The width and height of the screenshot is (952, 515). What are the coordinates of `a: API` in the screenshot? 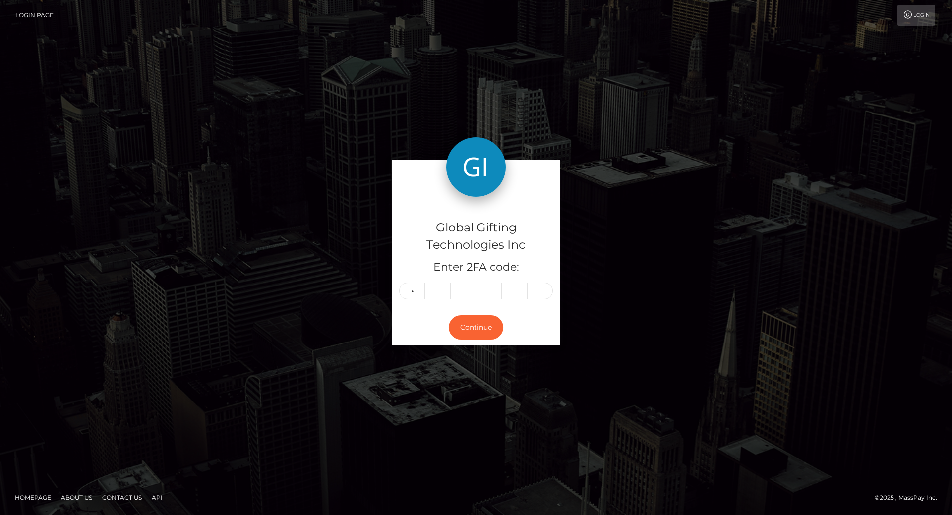 It's located at (157, 498).